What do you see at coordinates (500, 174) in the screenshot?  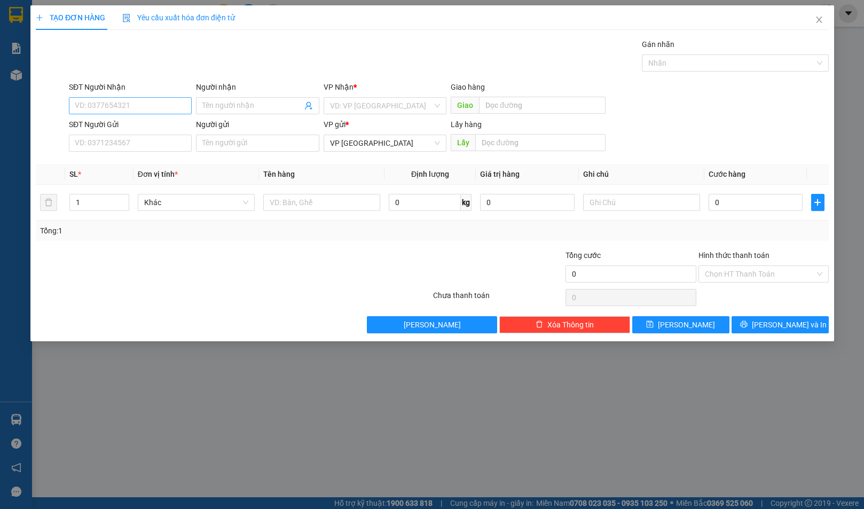 I see `span: Giá trị hàng` at bounding box center [500, 174].